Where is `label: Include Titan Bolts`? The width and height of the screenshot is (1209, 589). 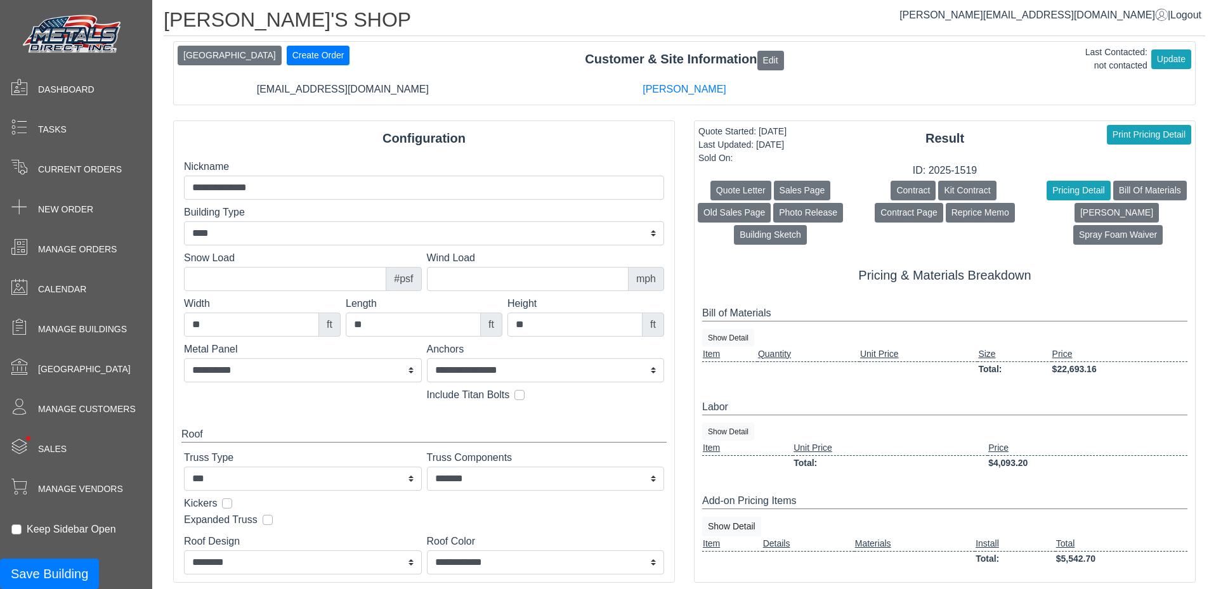
label: Include Titan Bolts is located at coordinates (468, 395).